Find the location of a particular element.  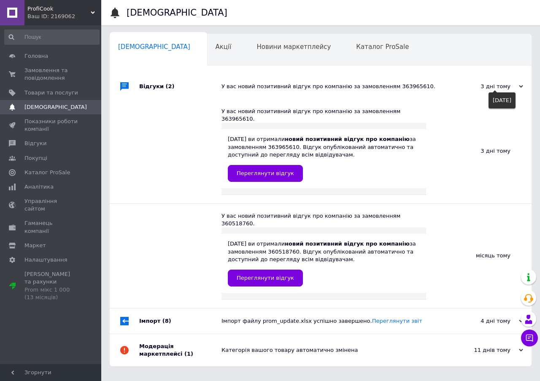

div: місяць тому is located at coordinates (479, 256).